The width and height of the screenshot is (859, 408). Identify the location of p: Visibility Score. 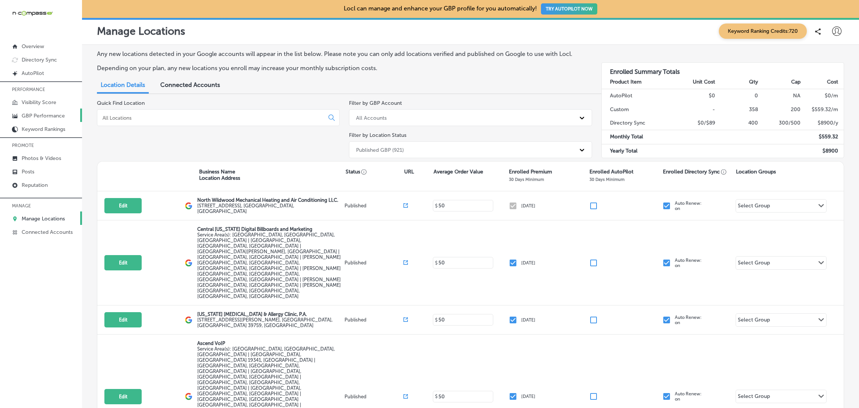
(39, 102).